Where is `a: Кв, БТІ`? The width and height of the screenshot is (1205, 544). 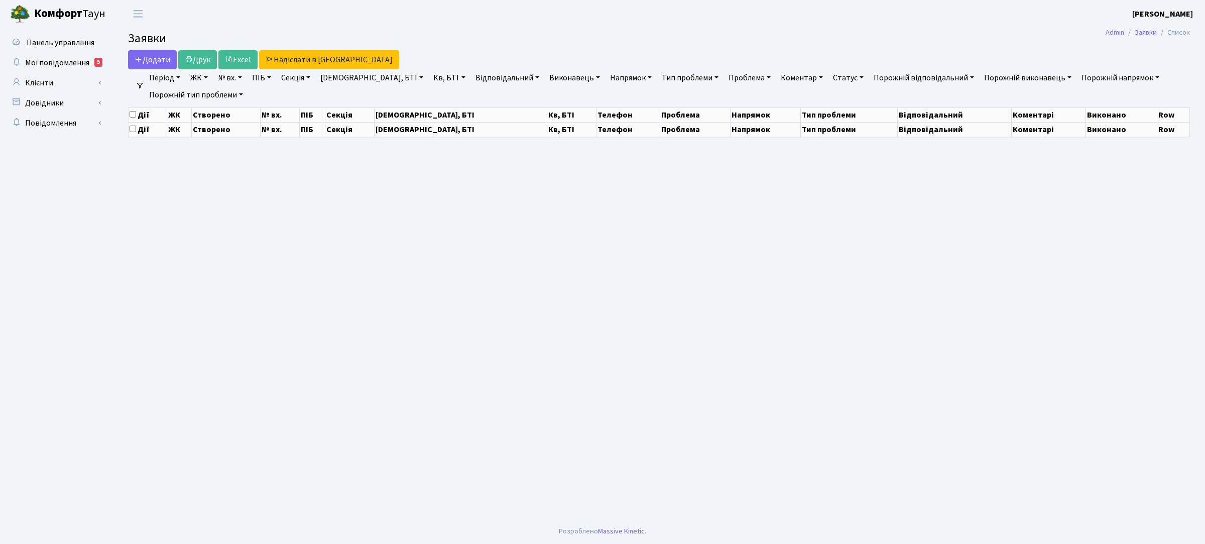
a: Кв, БТІ is located at coordinates (449, 78).